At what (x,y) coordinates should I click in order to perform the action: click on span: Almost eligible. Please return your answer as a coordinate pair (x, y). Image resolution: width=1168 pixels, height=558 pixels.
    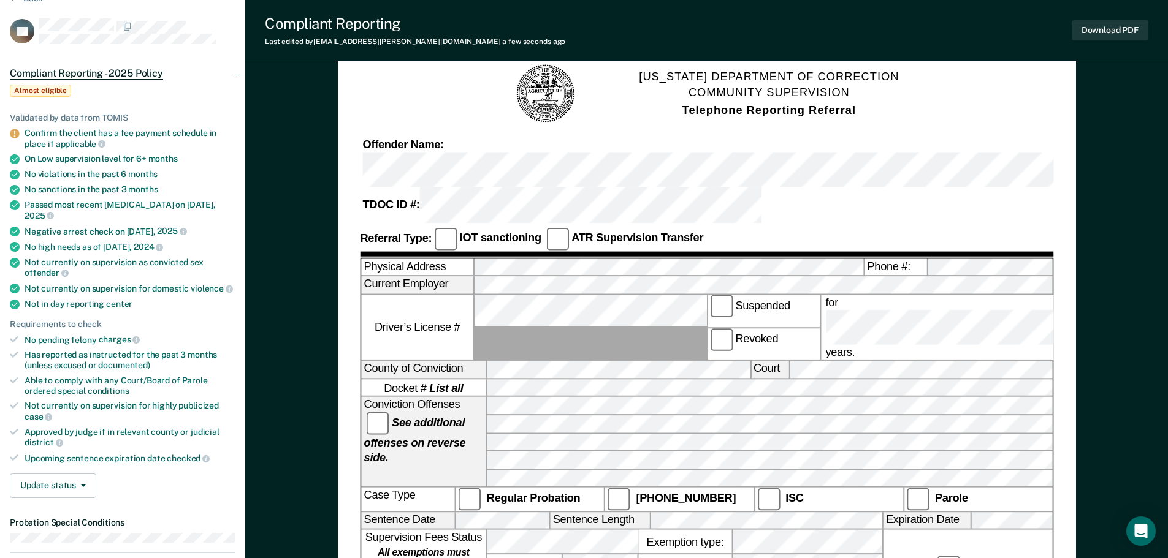
    Looking at the image, I should click on (40, 91).